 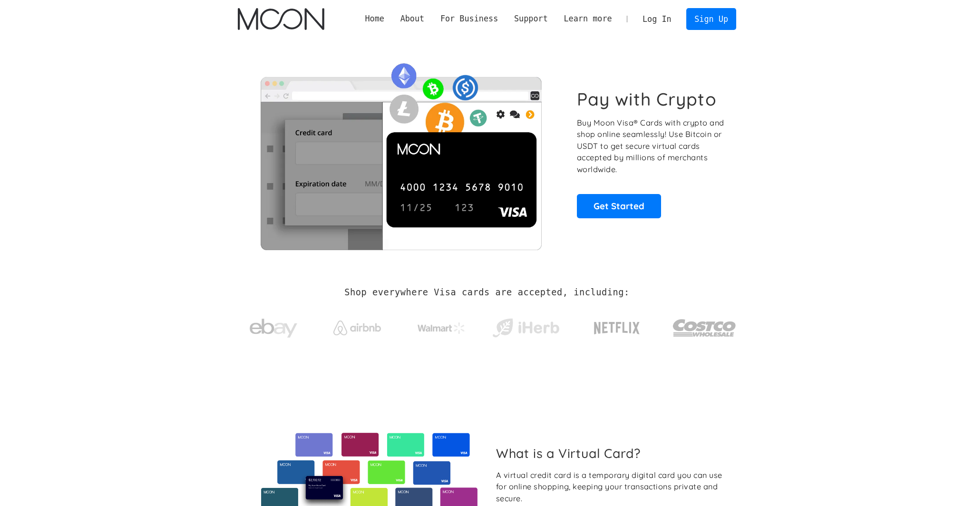 What do you see at coordinates (647, 99) in the screenshot?
I see `h1: Pay with Crypto` at bounding box center [647, 99].